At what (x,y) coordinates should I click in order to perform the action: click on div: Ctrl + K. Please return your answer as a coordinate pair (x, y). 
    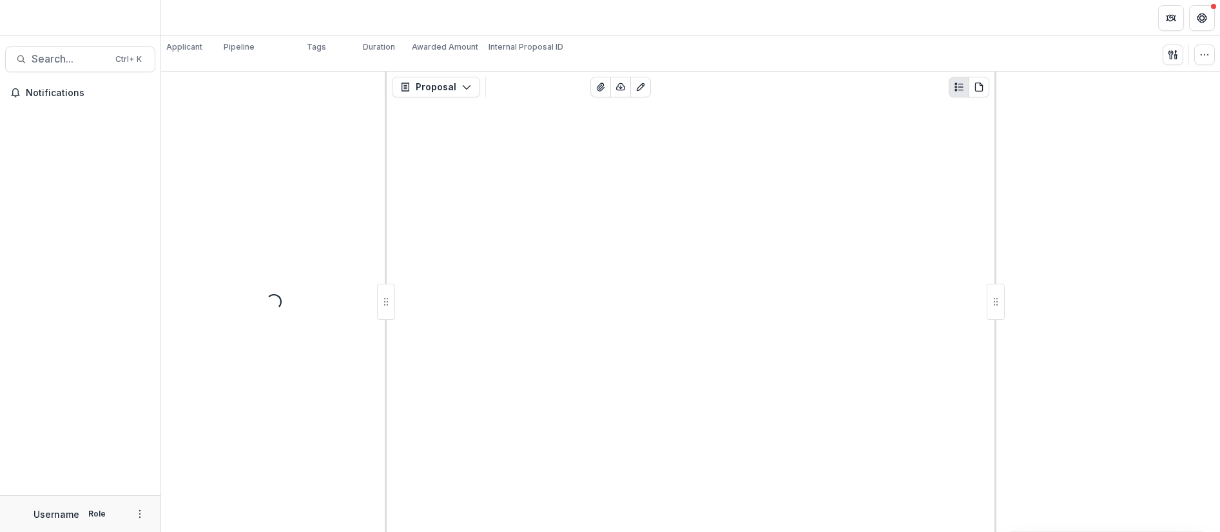
    Looking at the image, I should click on (128, 59).